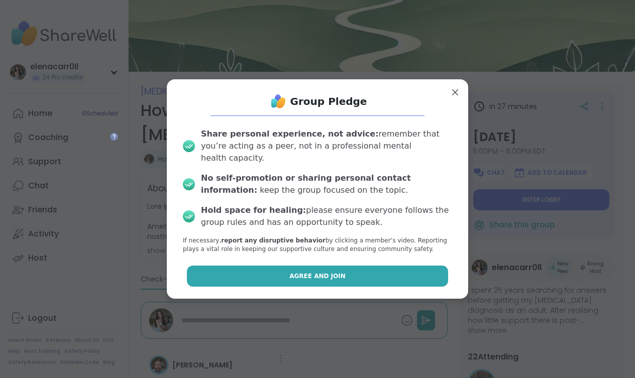 Image resolution: width=635 pixels, height=378 pixels. I want to click on b: Hold space for healing:, so click(253, 210).